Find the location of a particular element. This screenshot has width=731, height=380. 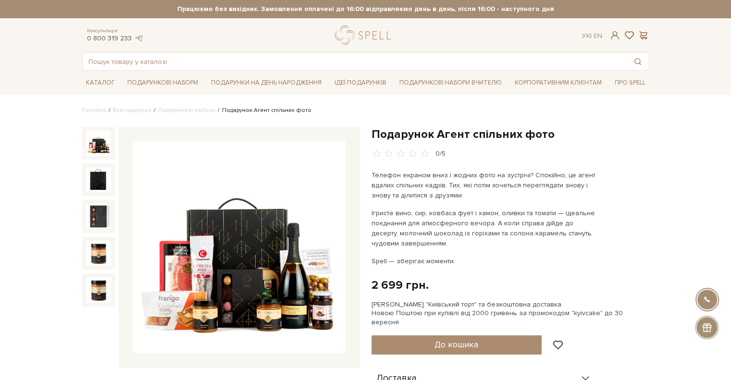

a: Подарунки на День народження is located at coordinates (266, 83).